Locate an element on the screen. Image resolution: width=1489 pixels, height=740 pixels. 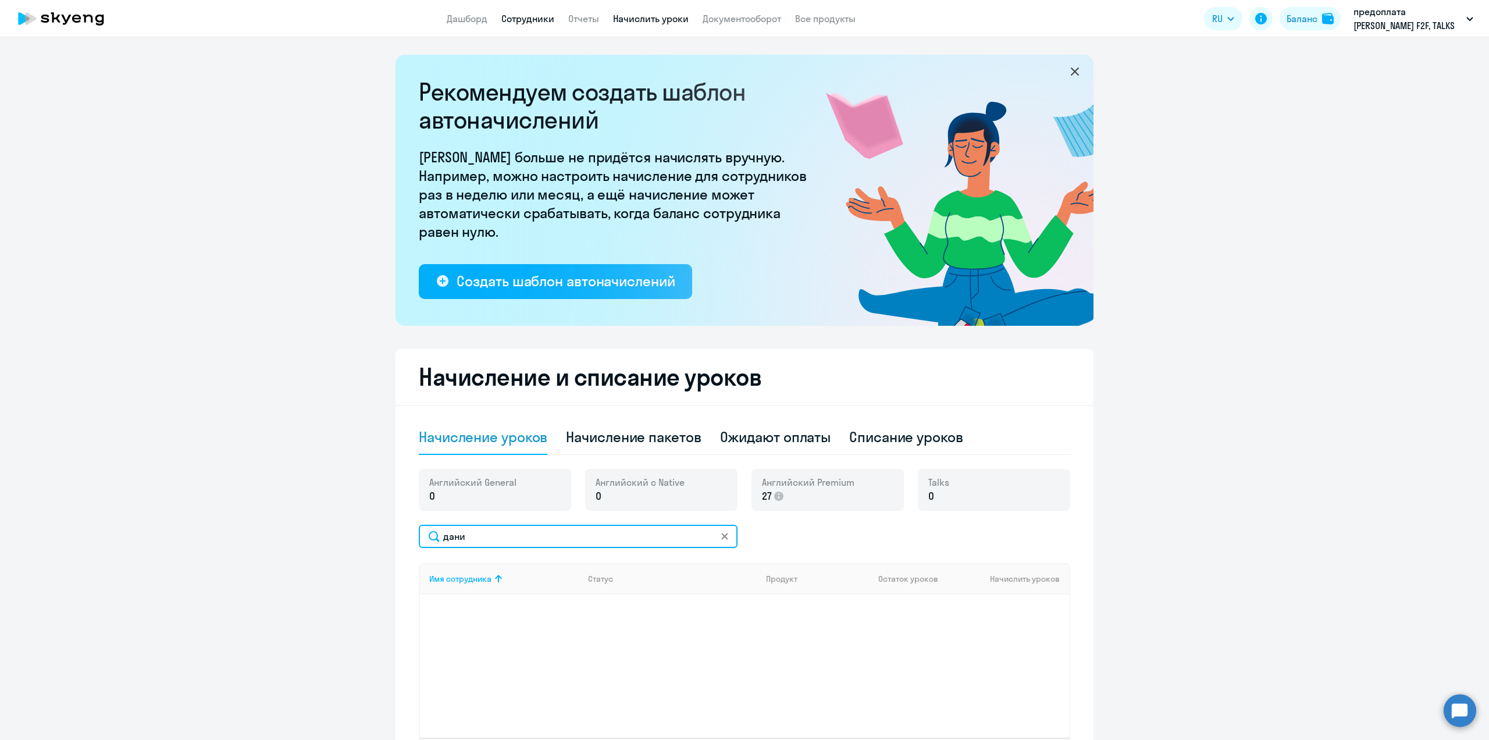
h2: Рекомендуем создать шаблон автоначислений is located at coordinates (617, 106).